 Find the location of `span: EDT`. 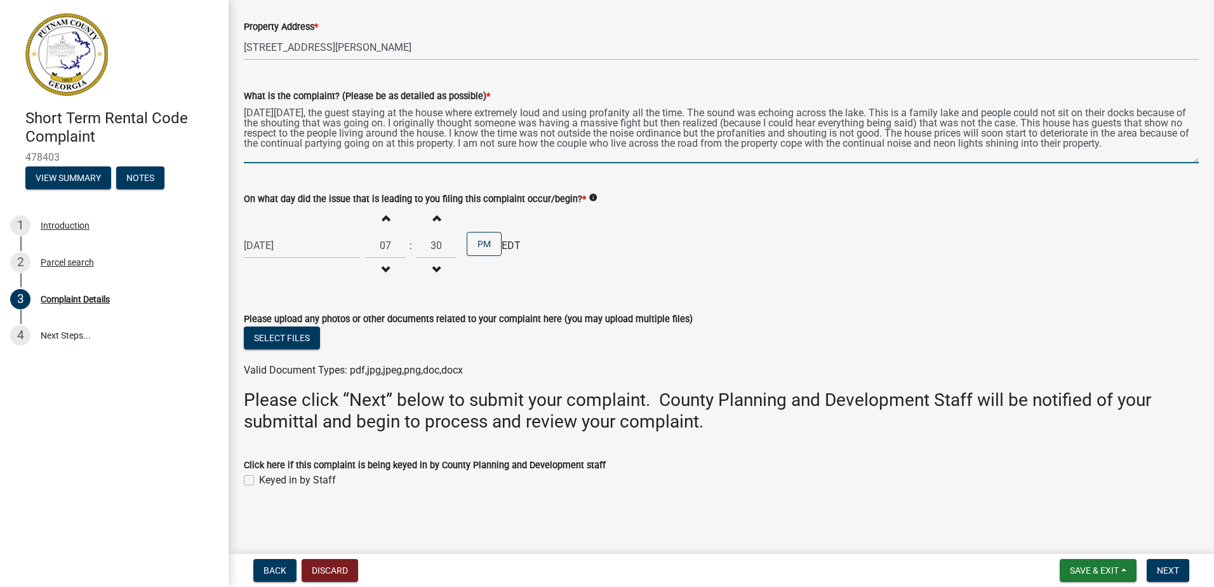

span: EDT is located at coordinates (511, 246).